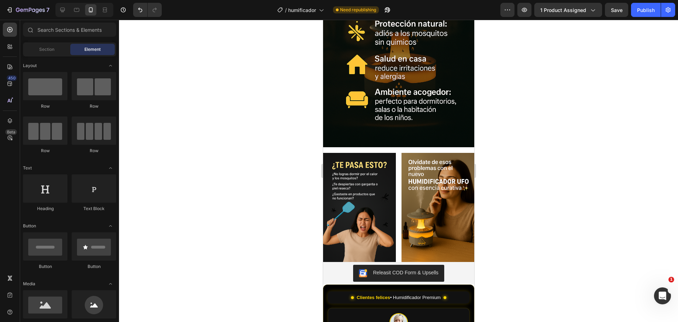 This screenshot has width=678, height=322. I want to click on span: • Humidificador Premium, so click(76, 278).